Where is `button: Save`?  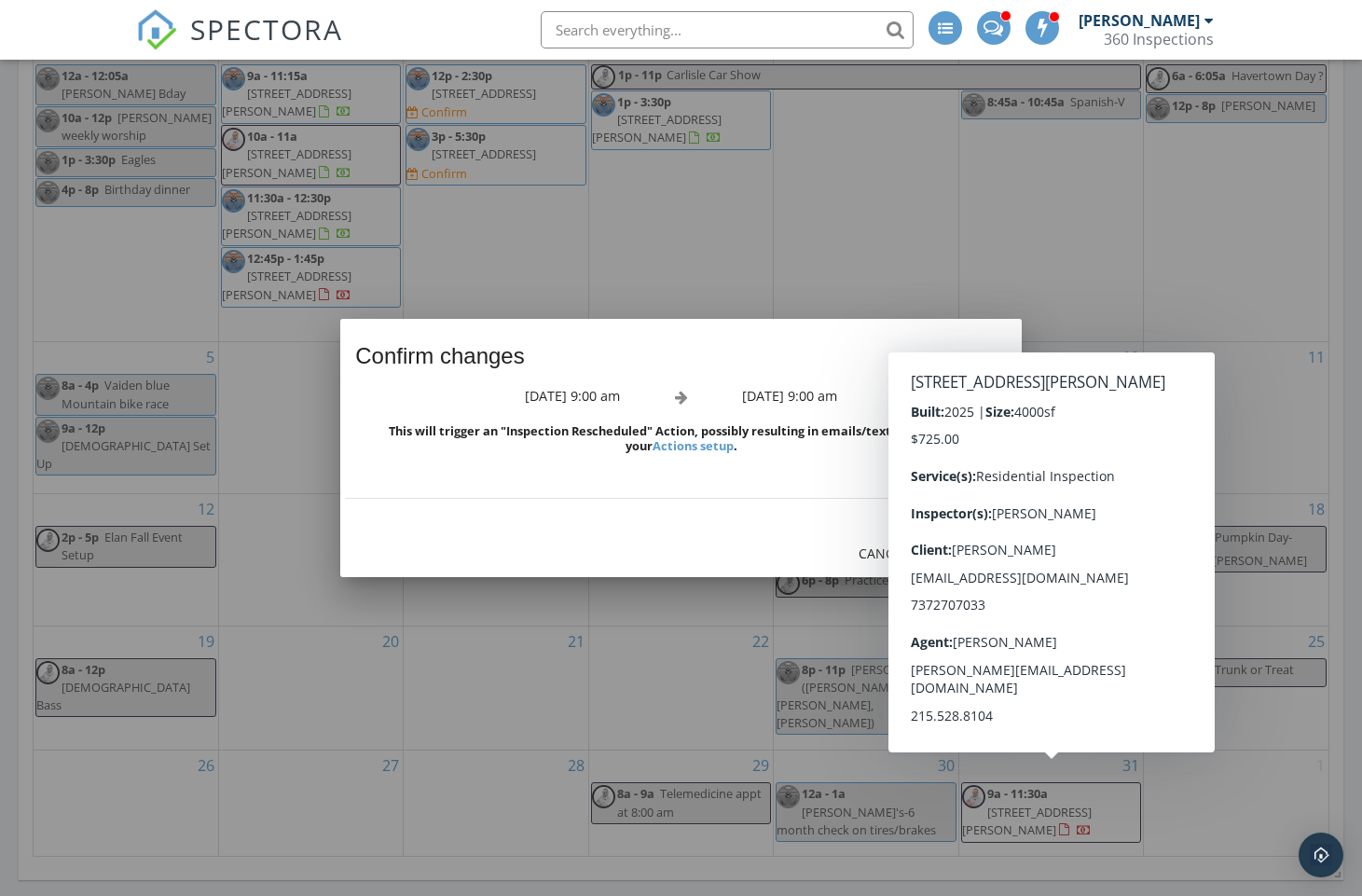
button: Save is located at coordinates (973, 552).